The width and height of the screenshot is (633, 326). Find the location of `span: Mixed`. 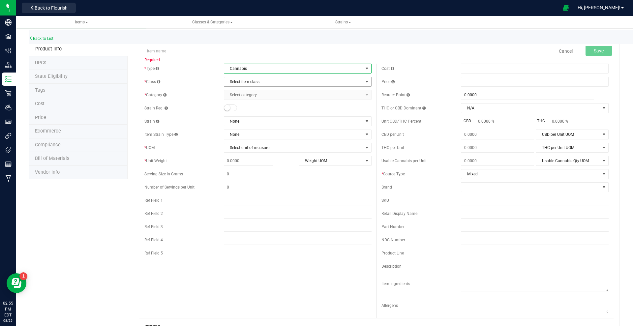

span: Mixed is located at coordinates (531, 174).